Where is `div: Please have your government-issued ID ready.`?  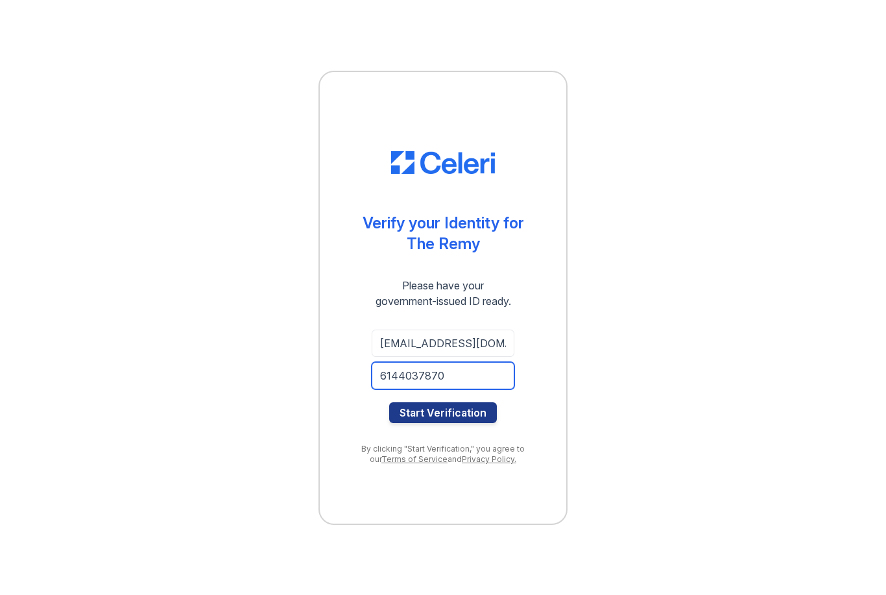 div: Please have your government-issued ID ready. is located at coordinates (443, 293).